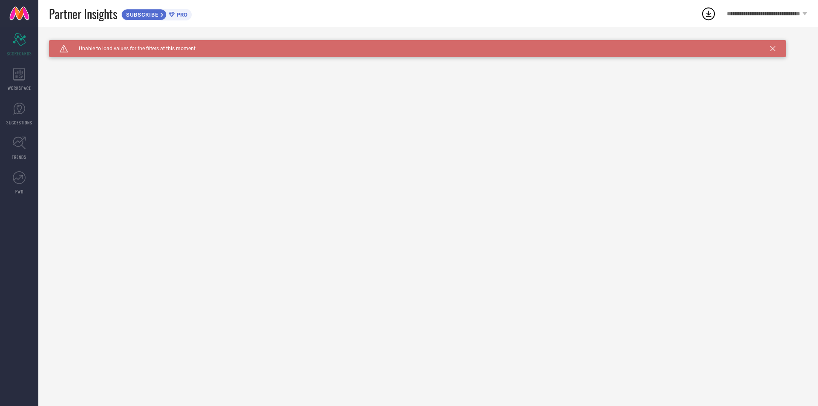  Describe the element at coordinates (83, 14) in the screenshot. I see `span: Partner Insights` at that location.